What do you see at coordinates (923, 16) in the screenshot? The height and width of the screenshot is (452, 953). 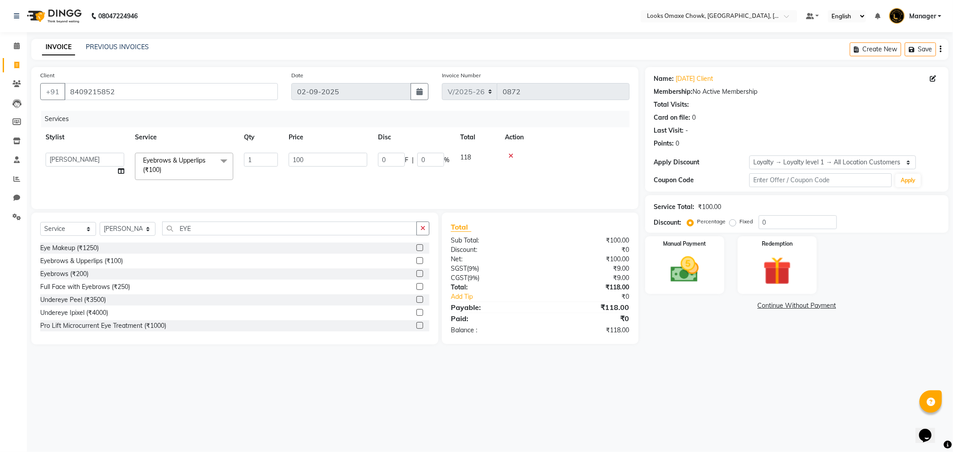 I see `span: Manager` at bounding box center [923, 16].